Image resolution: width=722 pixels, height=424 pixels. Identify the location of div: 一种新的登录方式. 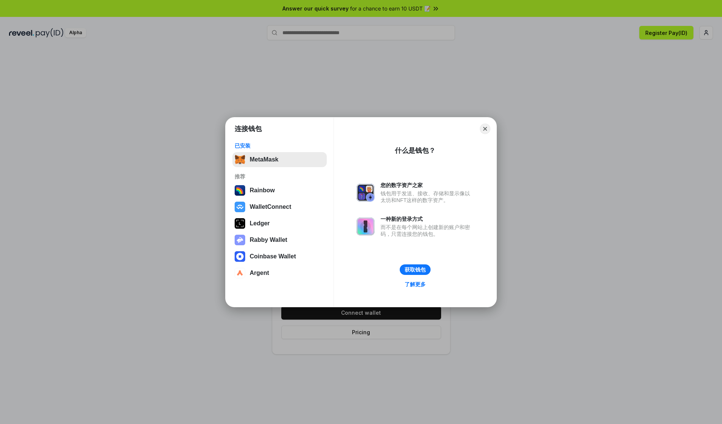
(427, 219).